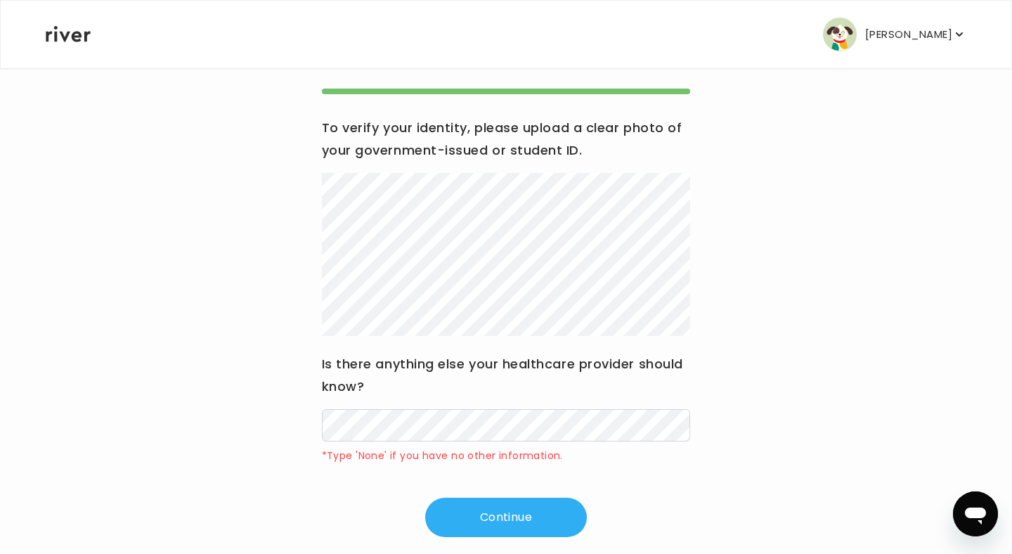 This screenshot has height=554, width=1012. I want to click on h3: To verify your identity, please upload a clear photo of your government-issued or student ID., so click(506, 139).